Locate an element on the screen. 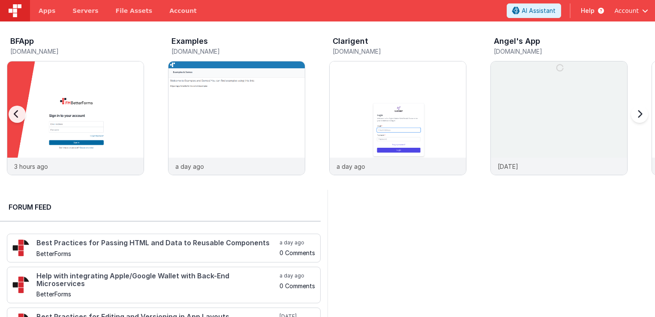 This screenshot has width=655, height=317. h2: Forum Feed is located at coordinates (160, 207).